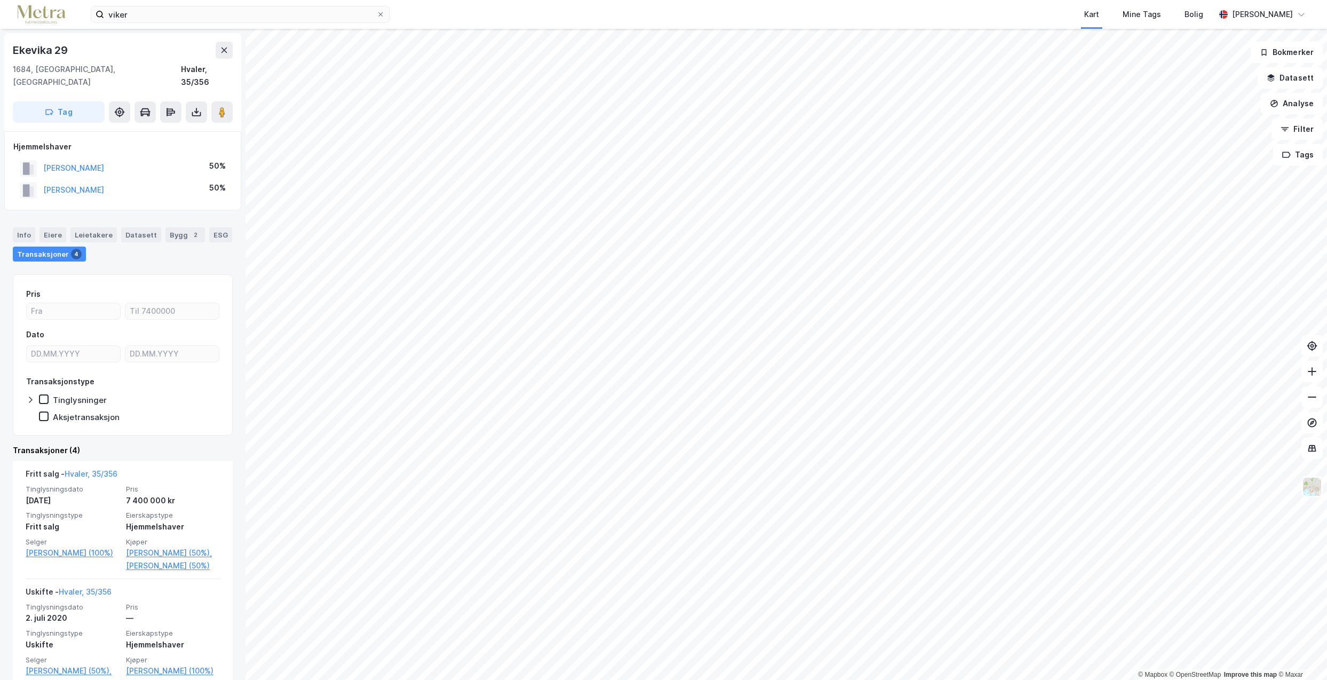 The width and height of the screenshot is (1327, 680). Describe the element at coordinates (59, 112) in the screenshot. I see `button: Tag` at that location.